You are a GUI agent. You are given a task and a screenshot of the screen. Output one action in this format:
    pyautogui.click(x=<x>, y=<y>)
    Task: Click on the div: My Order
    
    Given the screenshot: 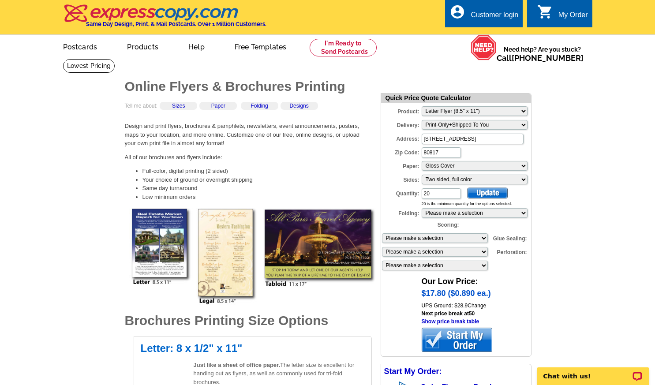 What is the action you would take?
    pyautogui.click(x=573, y=17)
    